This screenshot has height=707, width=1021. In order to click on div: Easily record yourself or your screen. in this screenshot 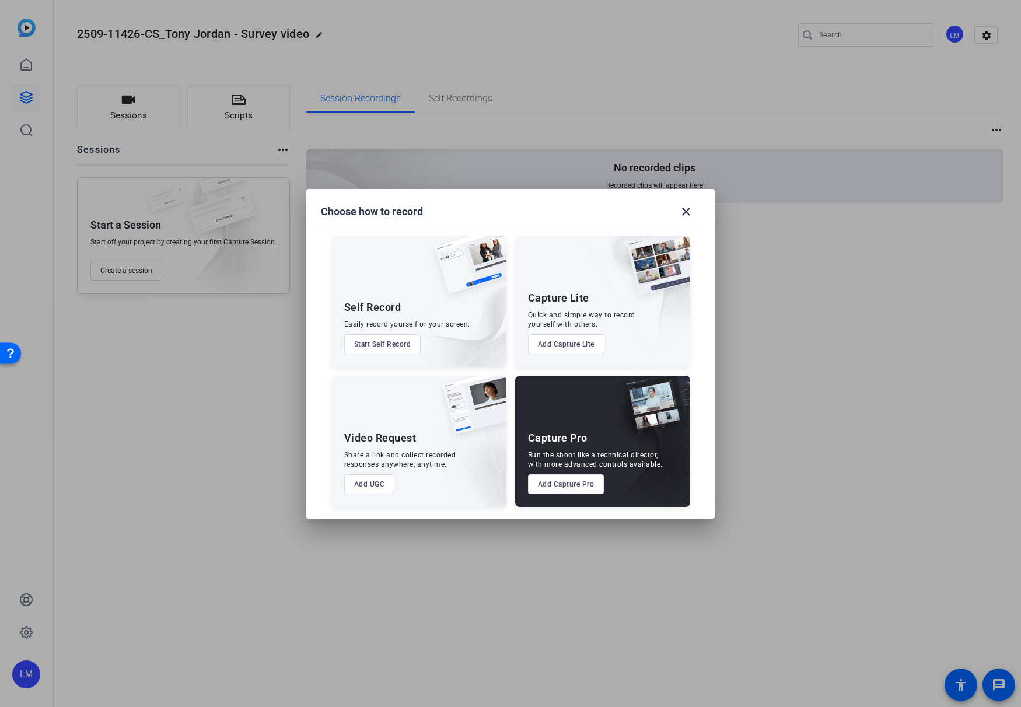, I will do `click(407, 324)`.